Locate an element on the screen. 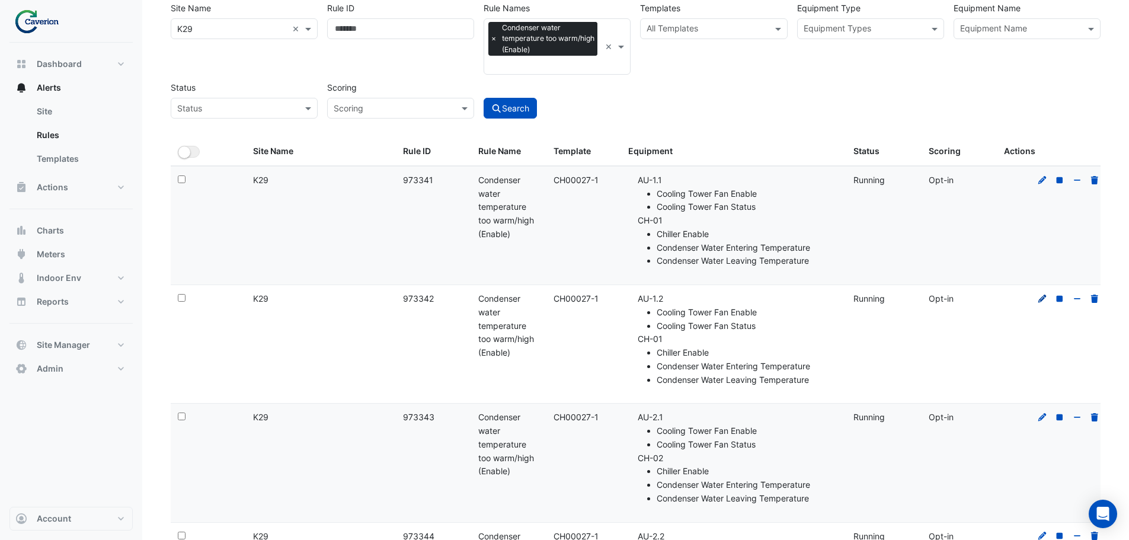 The image size is (1129, 540). app-icon: Site Manager is located at coordinates (21, 345).